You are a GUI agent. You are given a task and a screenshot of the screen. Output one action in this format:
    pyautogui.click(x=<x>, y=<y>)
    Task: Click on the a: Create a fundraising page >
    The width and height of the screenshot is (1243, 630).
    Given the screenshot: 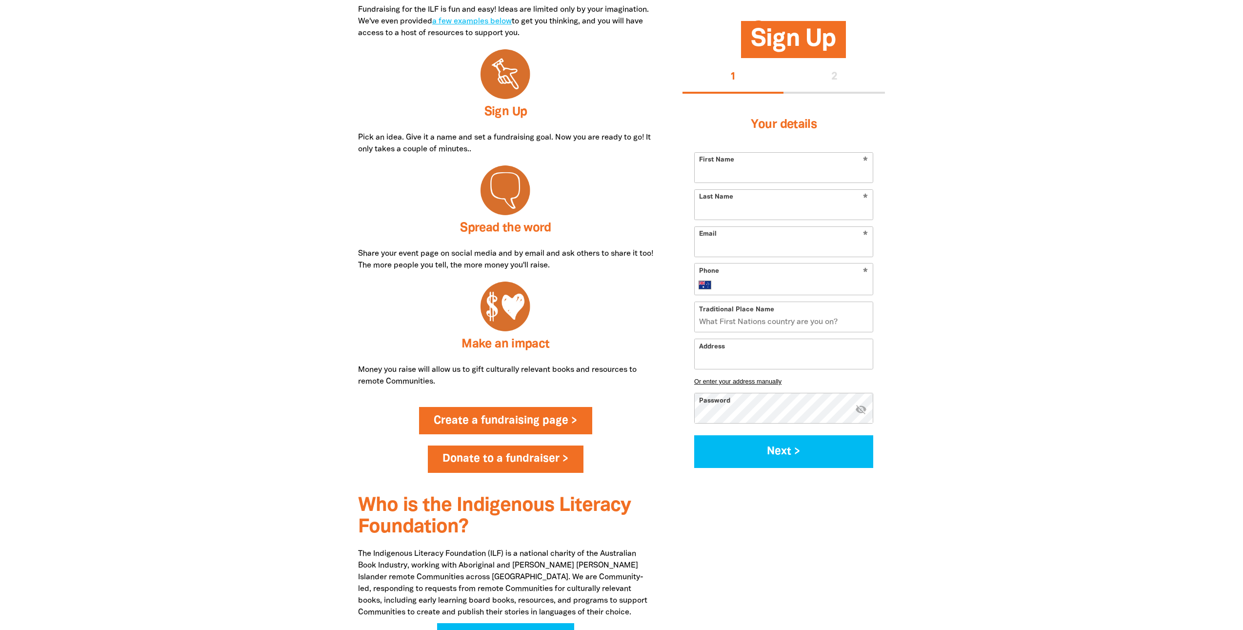 What is the action you would take?
    pyautogui.click(x=506, y=420)
    